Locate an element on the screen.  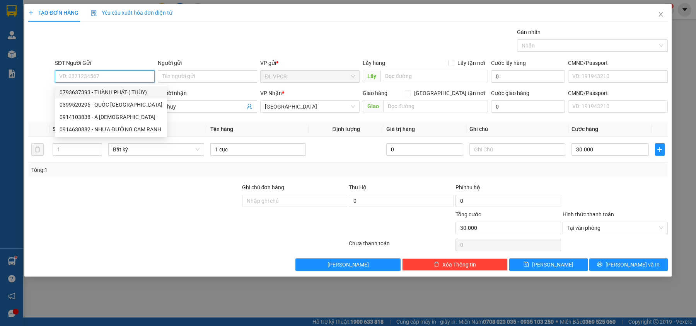
img: icon is located at coordinates (94, 13).